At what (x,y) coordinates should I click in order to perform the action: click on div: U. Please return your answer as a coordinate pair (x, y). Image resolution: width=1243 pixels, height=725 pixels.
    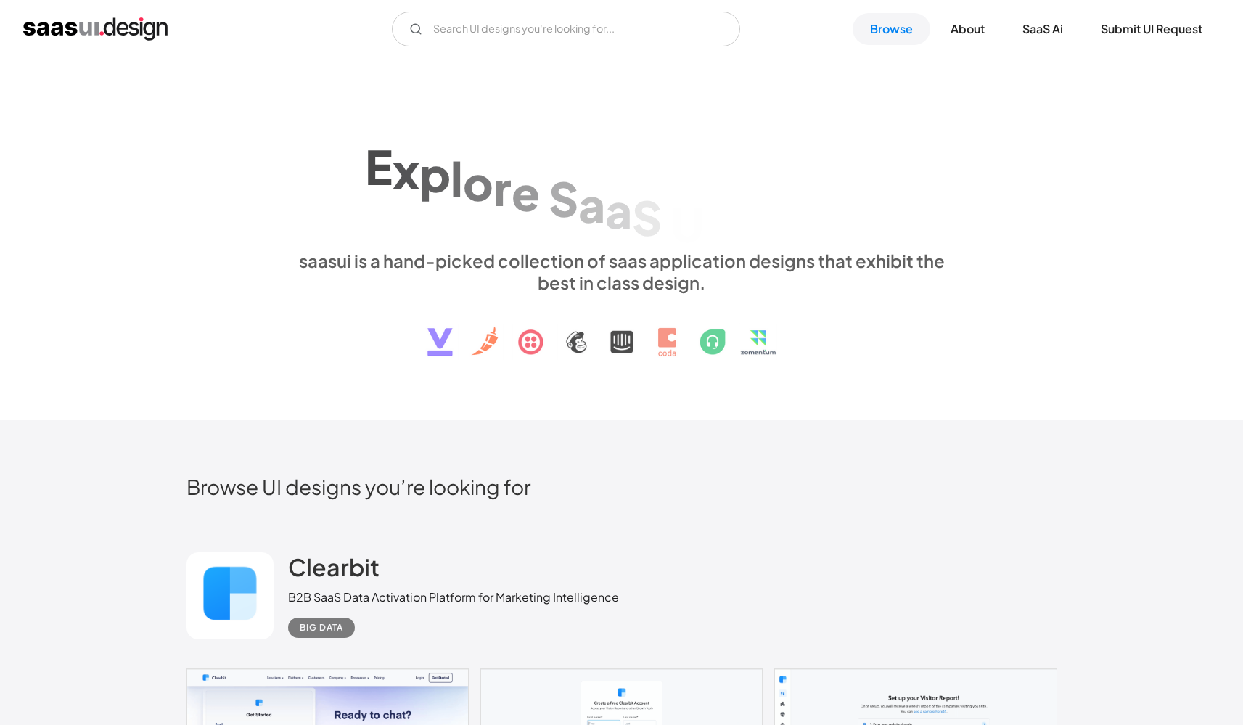
    Looking at the image, I should click on (687, 224).